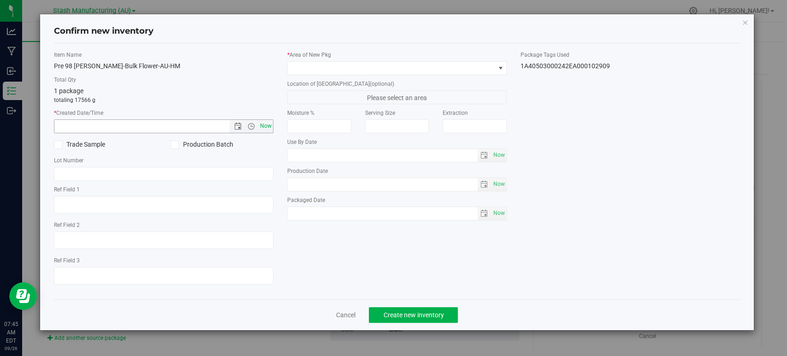 The image size is (787, 356). Describe the element at coordinates (397, 142) in the screenshot. I see `label: Use By Date` at that location.